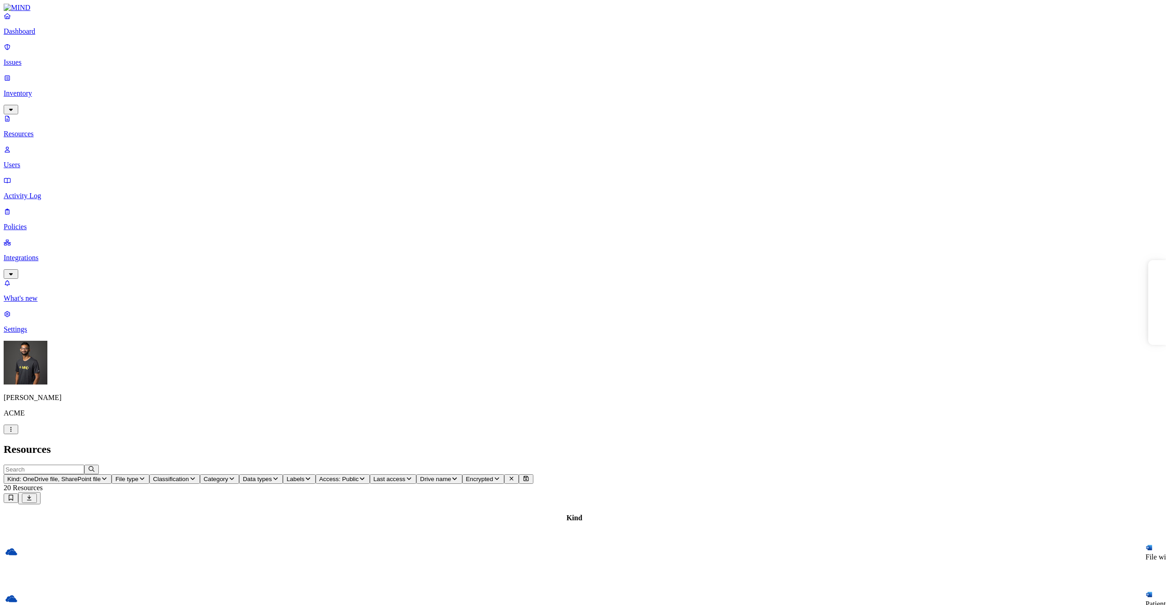 The image size is (1166, 605). Describe the element at coordinates (583, 62) in the screenshot. I see `p: Issues` at that location.